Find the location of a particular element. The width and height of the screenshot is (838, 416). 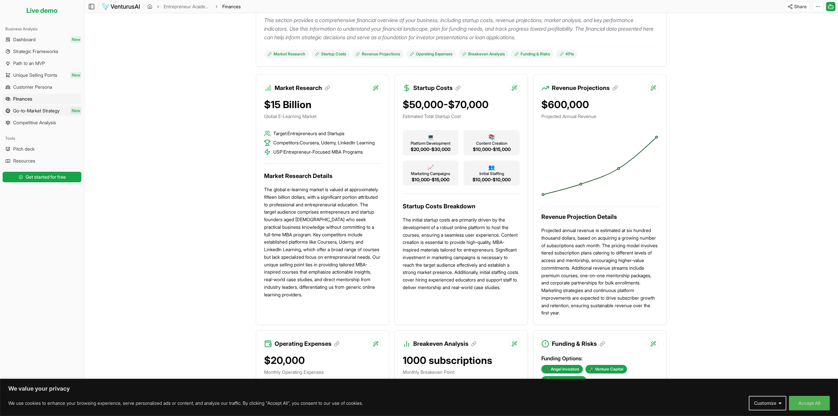

h3: Breakeven Analysis is located at coordinates (445, 343).